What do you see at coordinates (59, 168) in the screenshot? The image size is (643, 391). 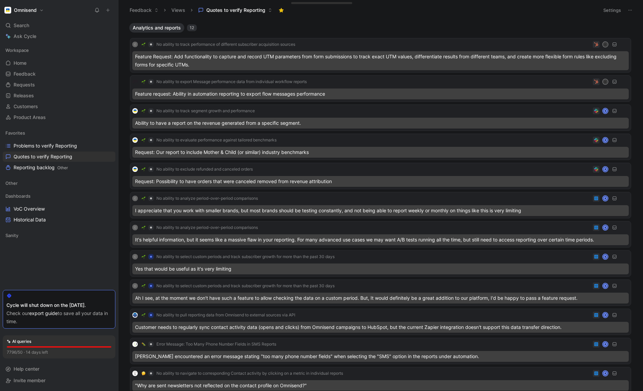 I see `a: Reporting backlogOther` at bounding box center [59, 168].